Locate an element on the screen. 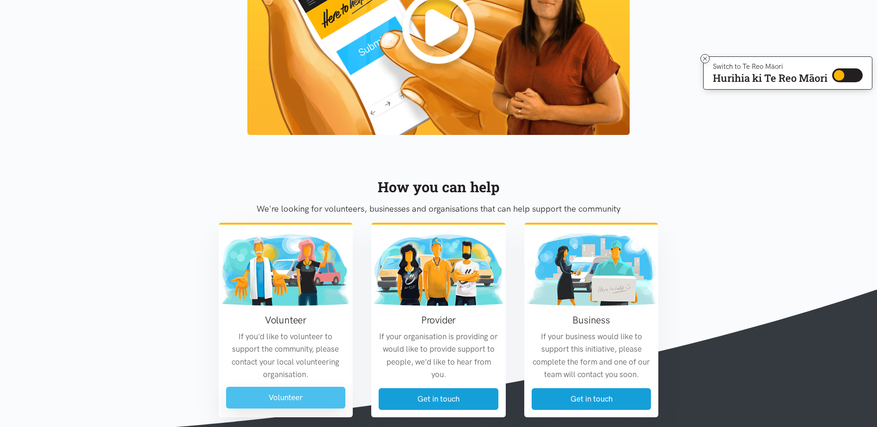  h3: Business is located at coordinates (591, 320).